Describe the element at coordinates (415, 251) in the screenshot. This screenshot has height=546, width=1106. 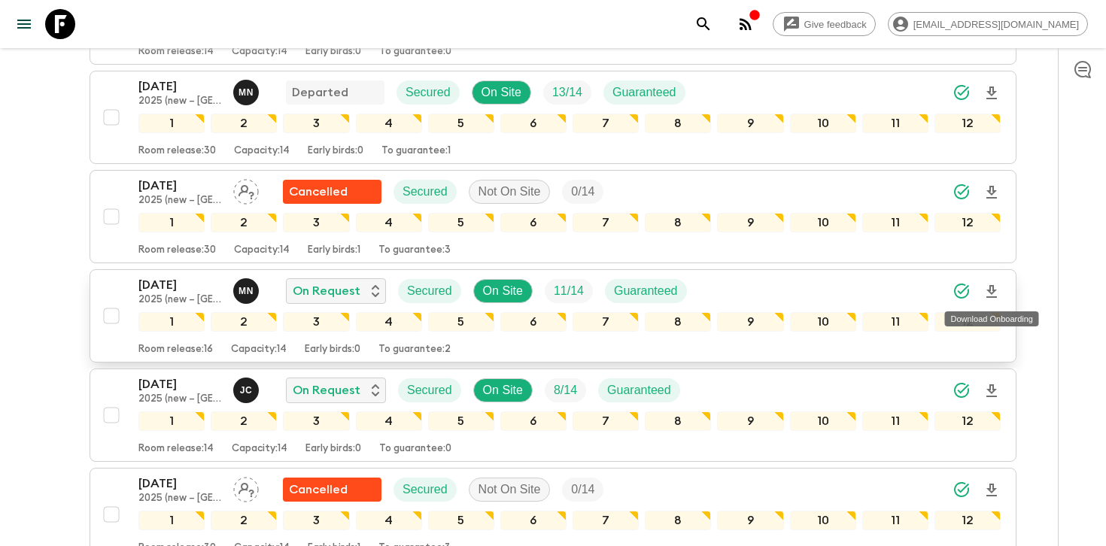
I see `p: To guarantee: 3` at that location.